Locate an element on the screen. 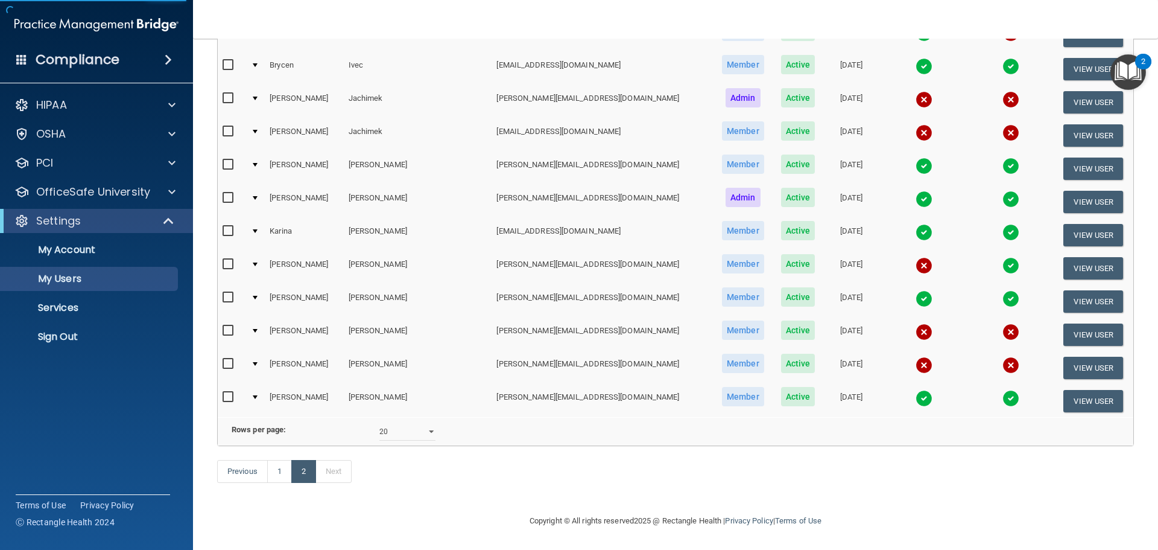 This screenshot has width=1158, height=550. span: Ⓒ Rectangle Health 2024 is located at coordinates (65, 522).